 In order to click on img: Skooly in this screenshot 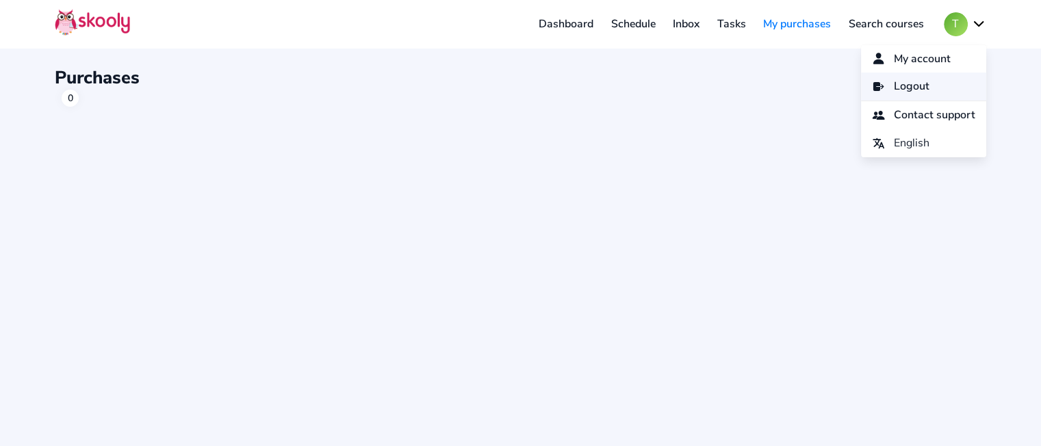, I will do `click(92, 22)`.